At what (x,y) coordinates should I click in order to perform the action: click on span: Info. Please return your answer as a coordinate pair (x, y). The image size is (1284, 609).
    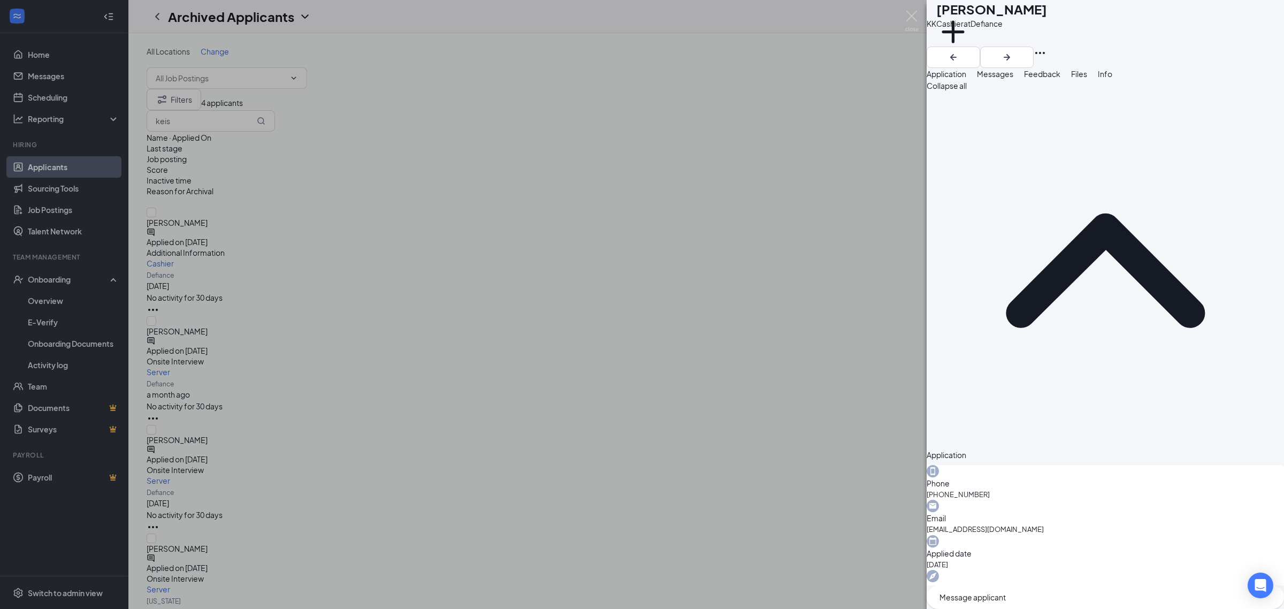
    Looking at the image, I should click on (1105, 74).